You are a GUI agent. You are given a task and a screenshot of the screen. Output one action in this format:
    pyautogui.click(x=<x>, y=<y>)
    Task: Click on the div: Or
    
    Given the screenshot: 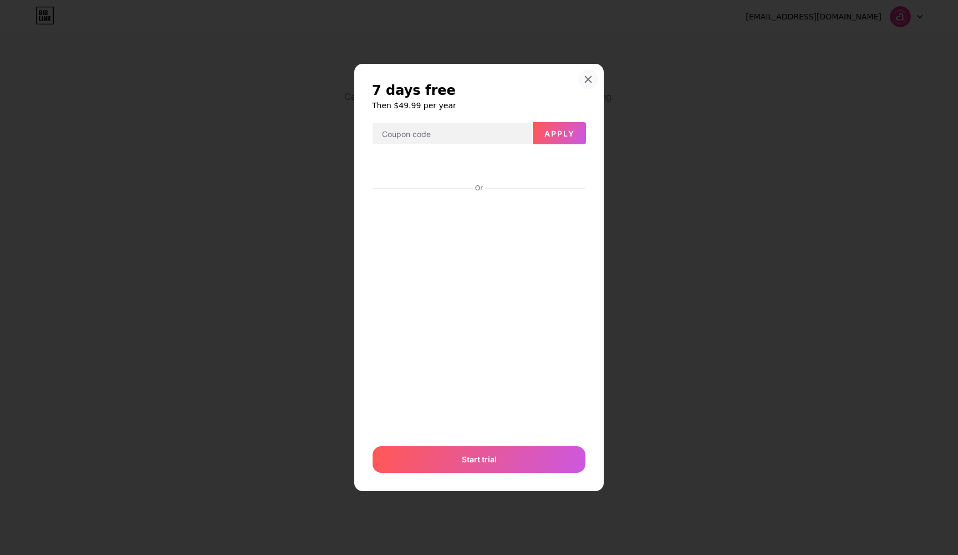 What is the action you would take?
    pyautogui.click(x=479, y=188)
    